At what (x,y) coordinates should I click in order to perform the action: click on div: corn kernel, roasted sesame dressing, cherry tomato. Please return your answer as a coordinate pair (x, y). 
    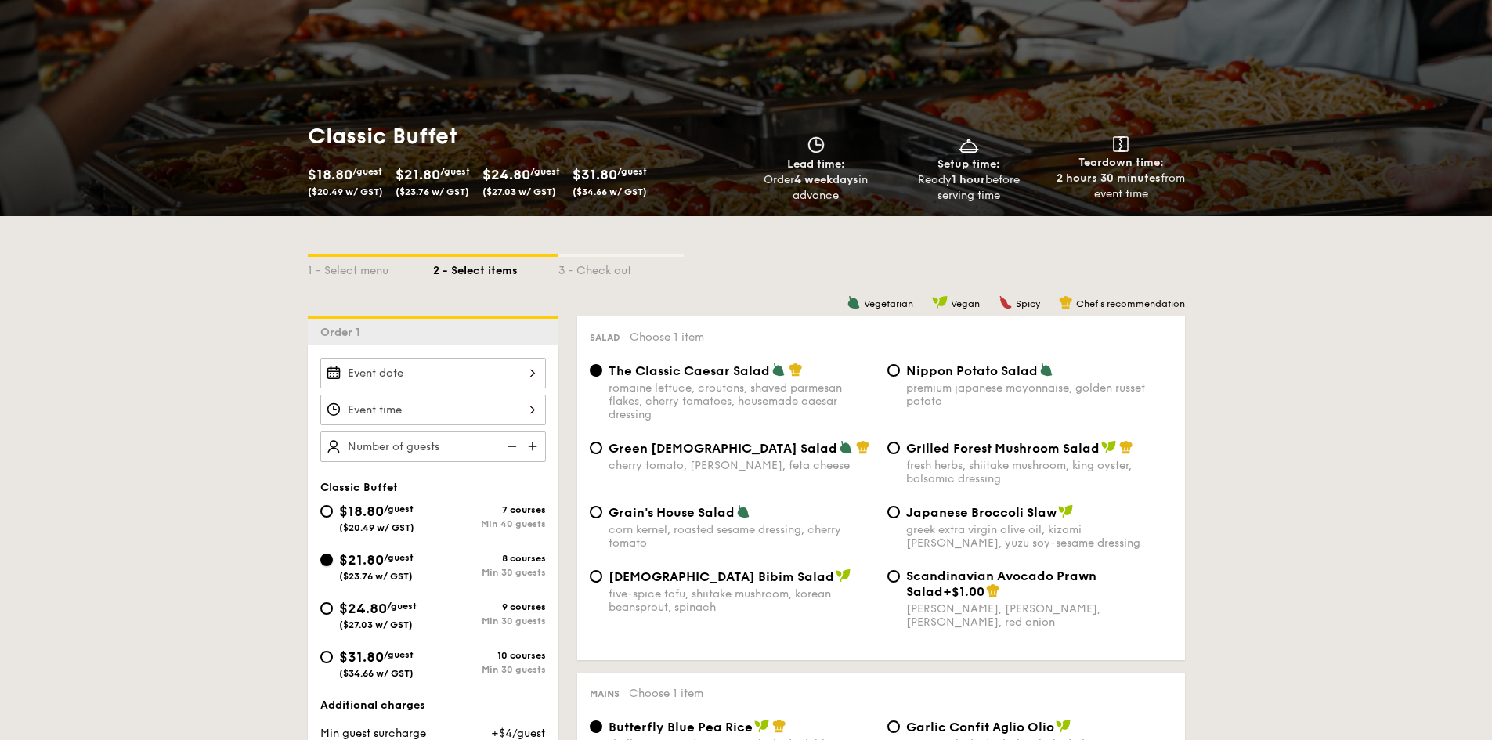
    Looking at the image, I should click on (742, 536).